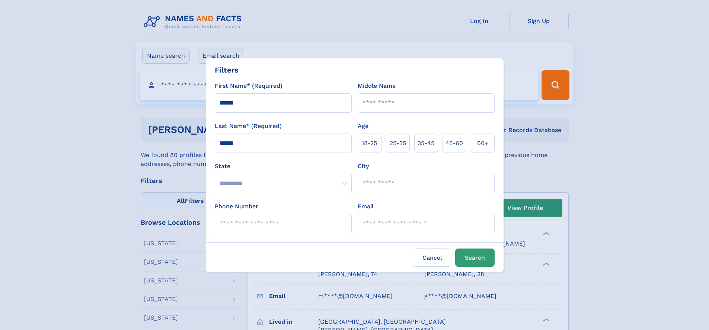  I want to click on span: 45‑60, so click(454, 143).